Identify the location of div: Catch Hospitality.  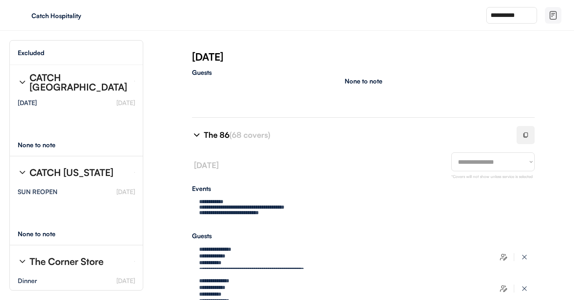
(81, 16).